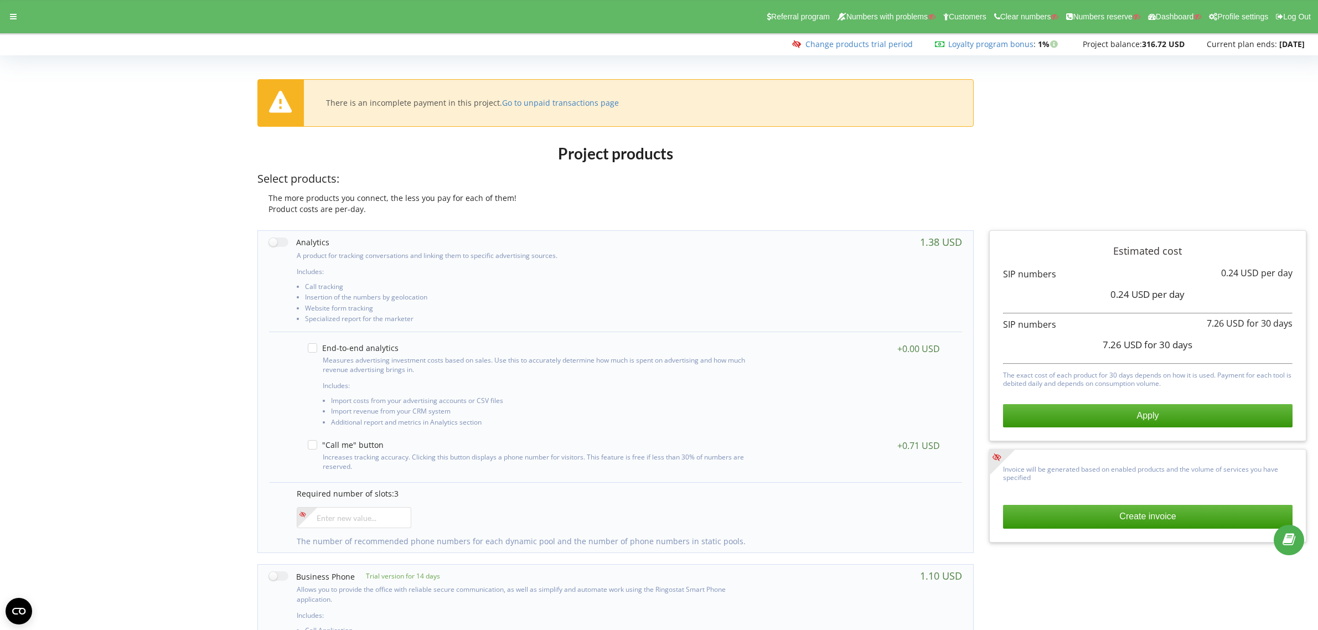 The height and width of the screenshot is (630, 1318). Describe the element at coordinates (530, 309) in the screenshot. I see `li: Website form tracking` at that location.